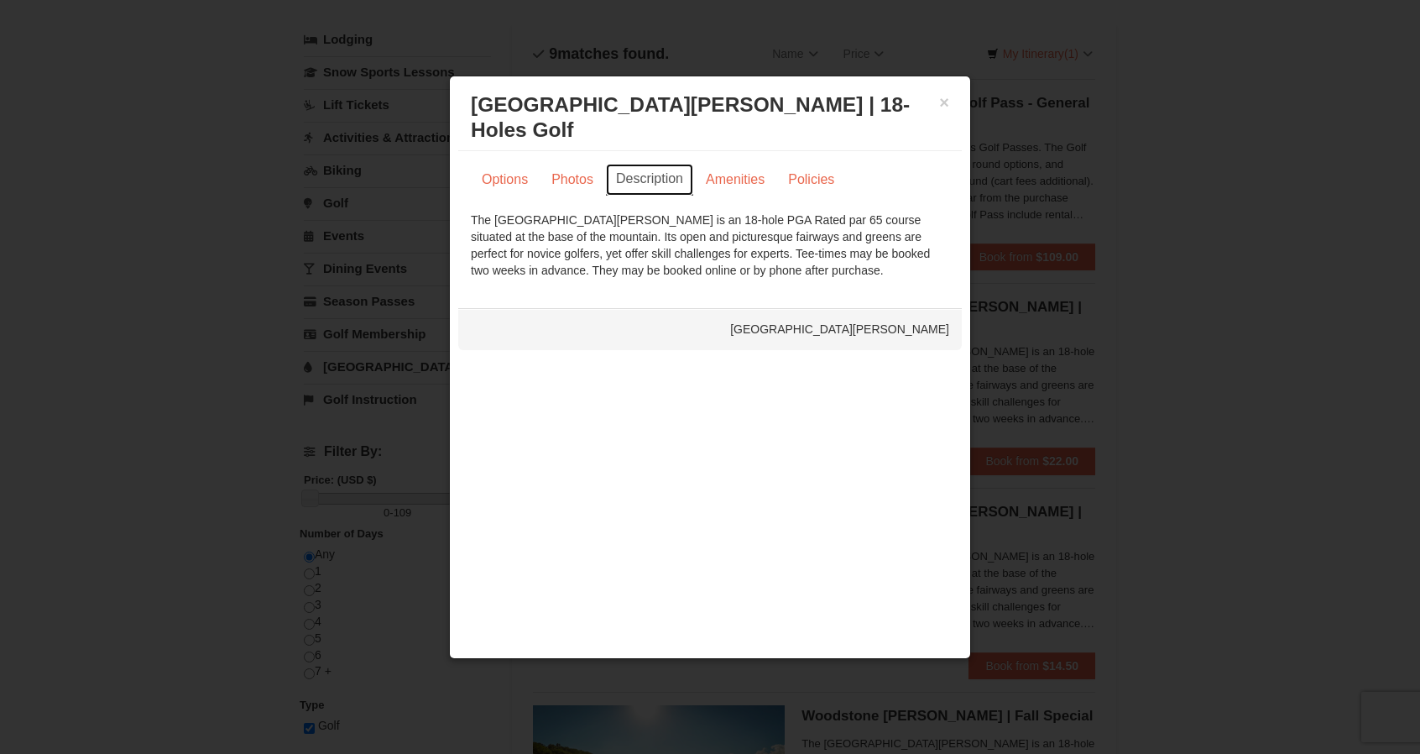 The image size is (1420, 754). I want to click on a: Policies, so click(811, 180).